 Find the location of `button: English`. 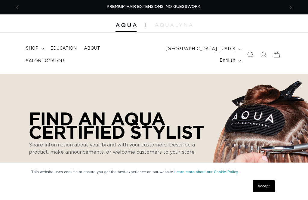

button: English is located at coordinates (230, 61).